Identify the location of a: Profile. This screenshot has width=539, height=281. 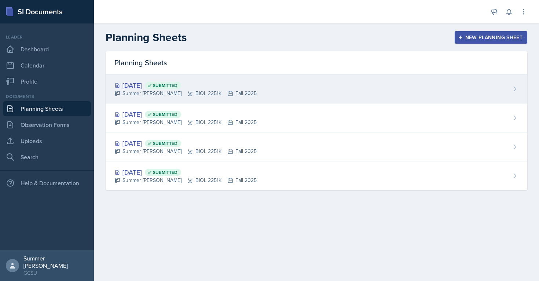
(47, 81).